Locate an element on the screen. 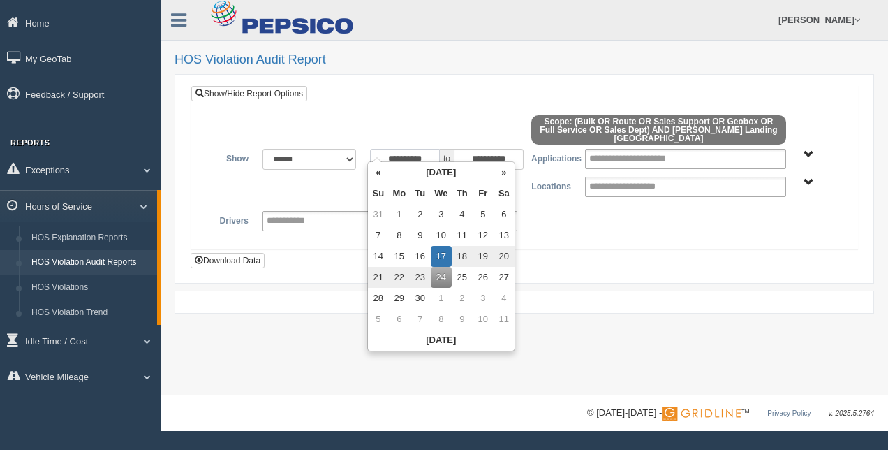  td: 13 is located at coordinates (504, 235).